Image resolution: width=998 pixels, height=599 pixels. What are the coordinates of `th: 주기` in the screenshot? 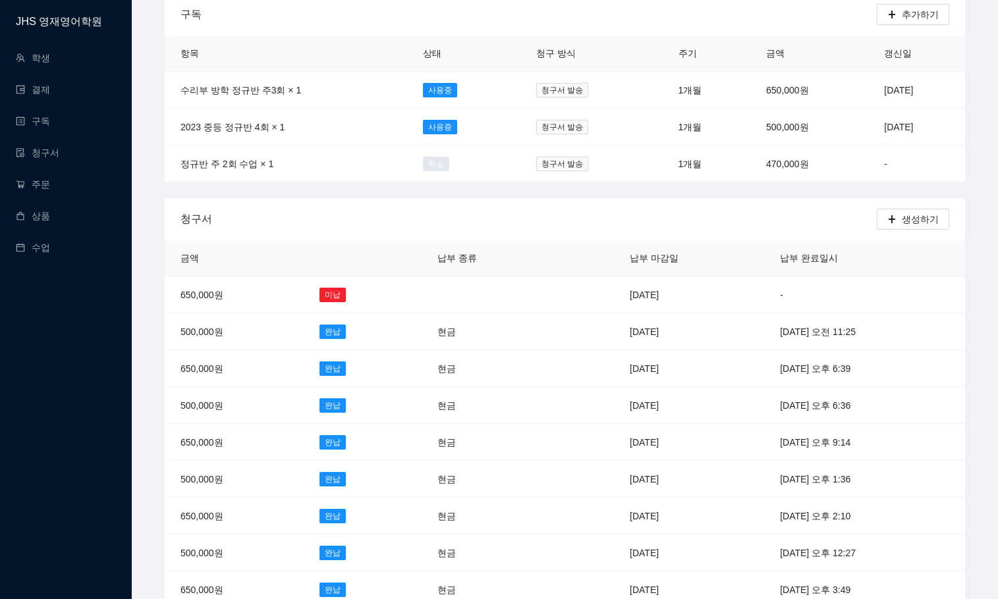 It's located at (706, 53).